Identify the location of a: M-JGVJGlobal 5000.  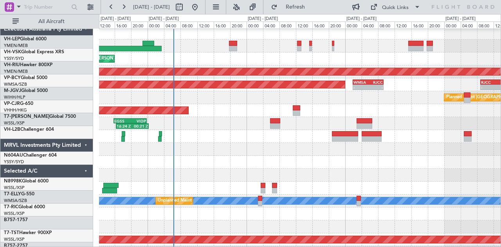
(26, 91).